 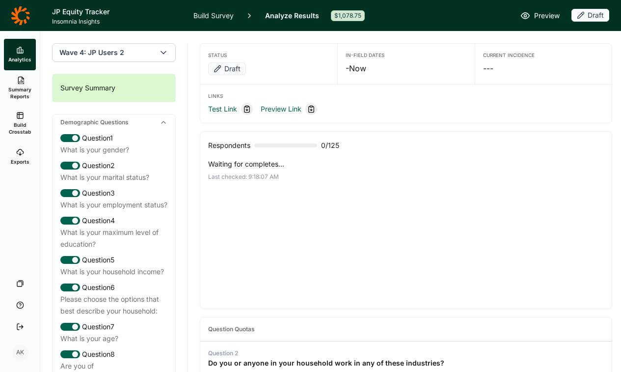 I want to click on div: What is your age?, so click(x=114, y=338).